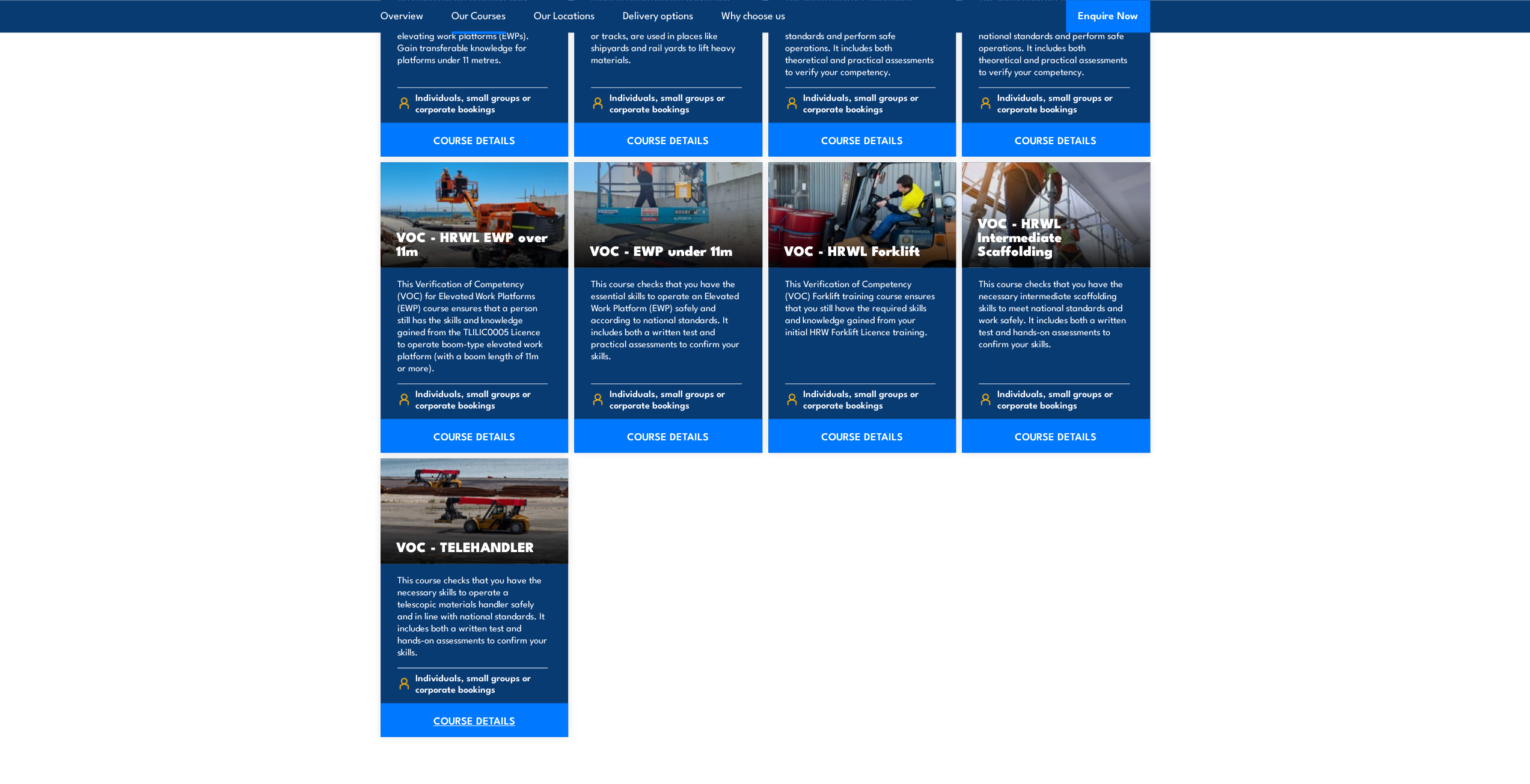 This screenshot has width=1530, height=784. I want to click on h3: VOC - TELEHANDLER, so click(474, 546).